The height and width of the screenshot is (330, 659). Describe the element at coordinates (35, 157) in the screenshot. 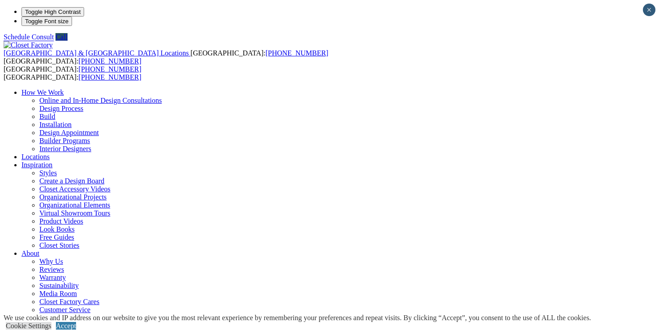

I see `a: Locations` at that location.